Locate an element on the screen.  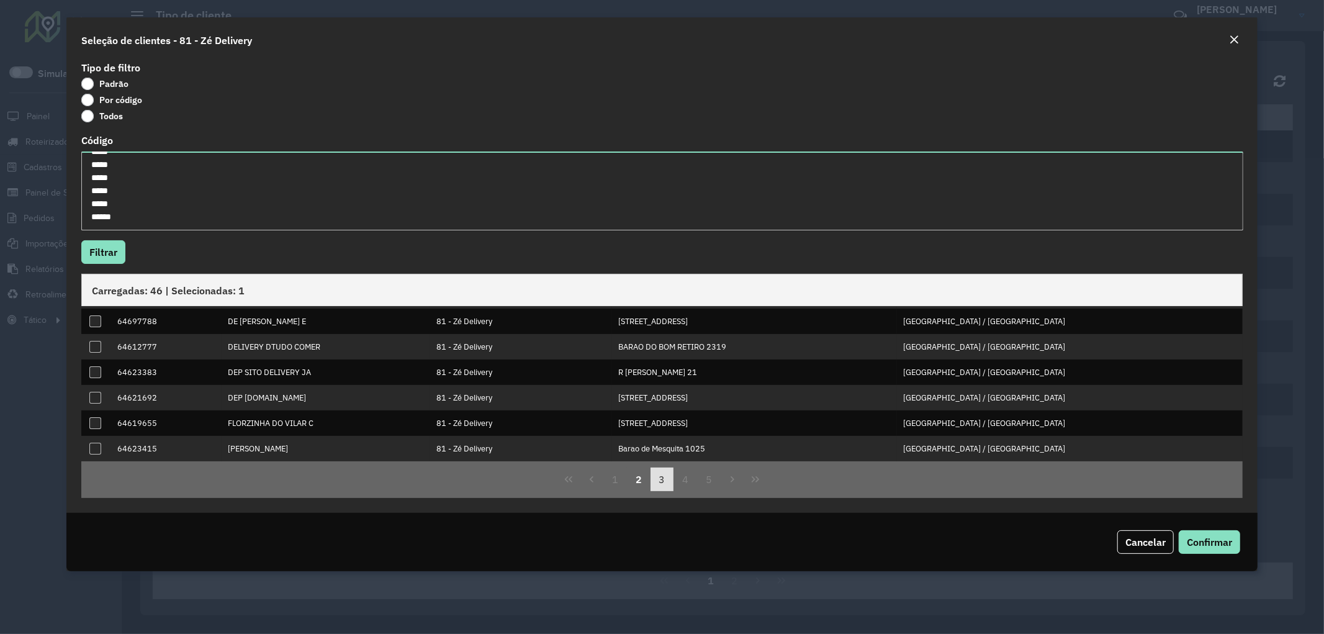
label: Todos is located at coordinates (102, 116).